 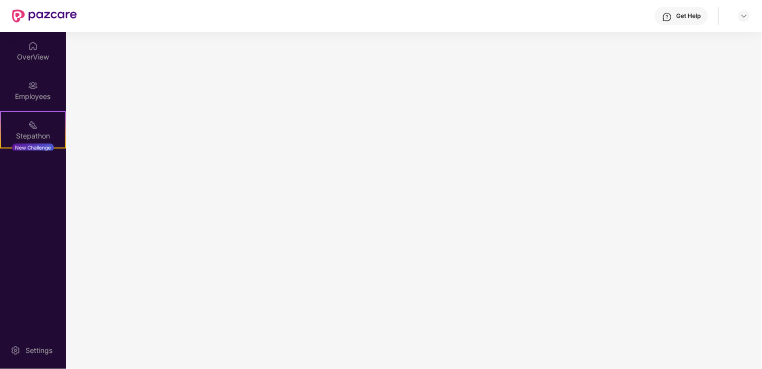 What do you see at coordinates (744, 16) in the screenshot?
I see `img: svg+xml;base64,PHN2ZyBpZD0iRHJvcGRvd24tMzJ4MzIiIHhtbG5zPSJodHRwOi8vd3d3LnczLm9yZy8yMDAwL3N2ZyIgd2...` at bounding box center [744, 16].